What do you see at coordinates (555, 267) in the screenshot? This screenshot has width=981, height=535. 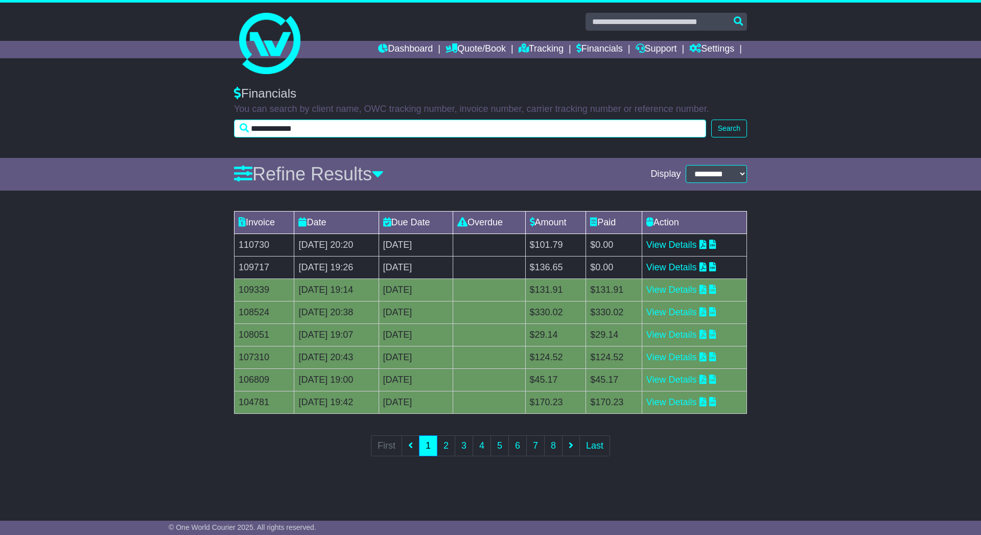 I see `td: $136.65` at bounding box center [555, 267].